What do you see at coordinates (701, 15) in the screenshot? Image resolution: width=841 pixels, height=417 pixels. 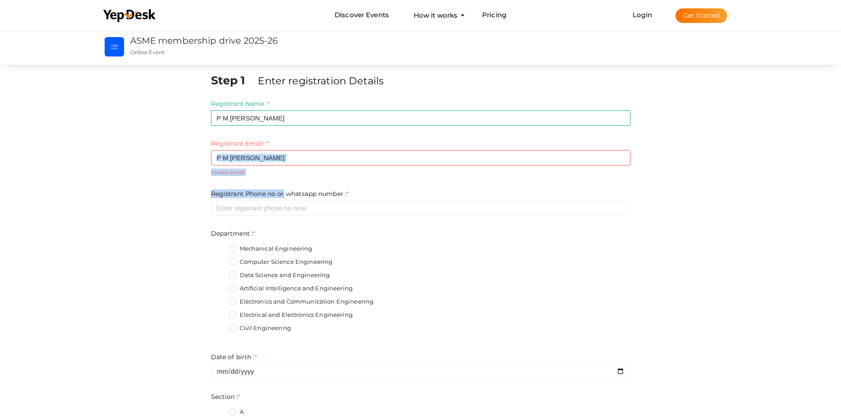 I see `button: Get Started` at bounding box center [701, 15].